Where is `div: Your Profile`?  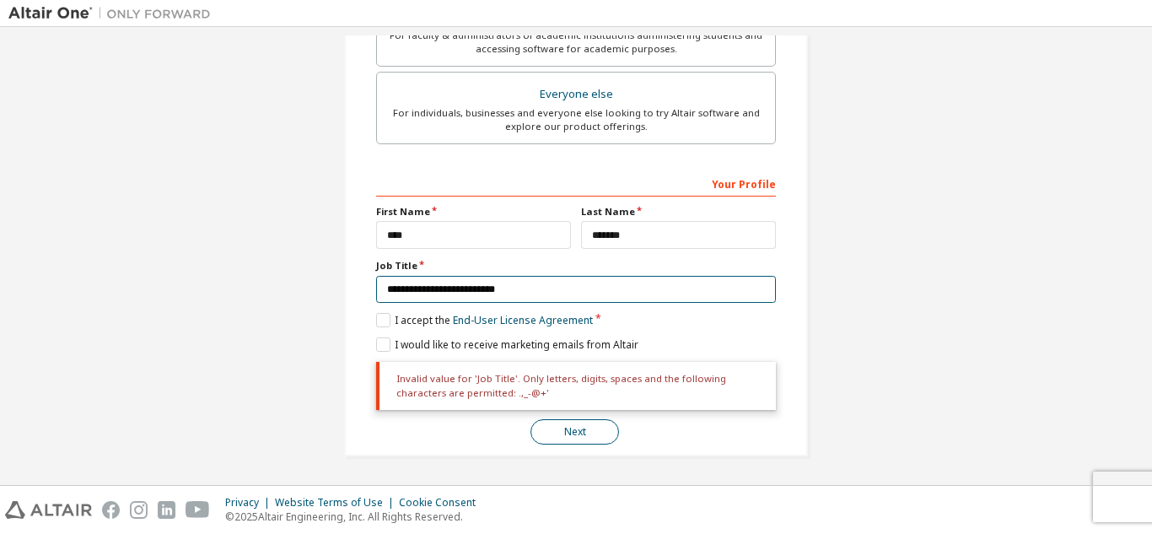
div: Your Profile is located at coordinates (576, 183).